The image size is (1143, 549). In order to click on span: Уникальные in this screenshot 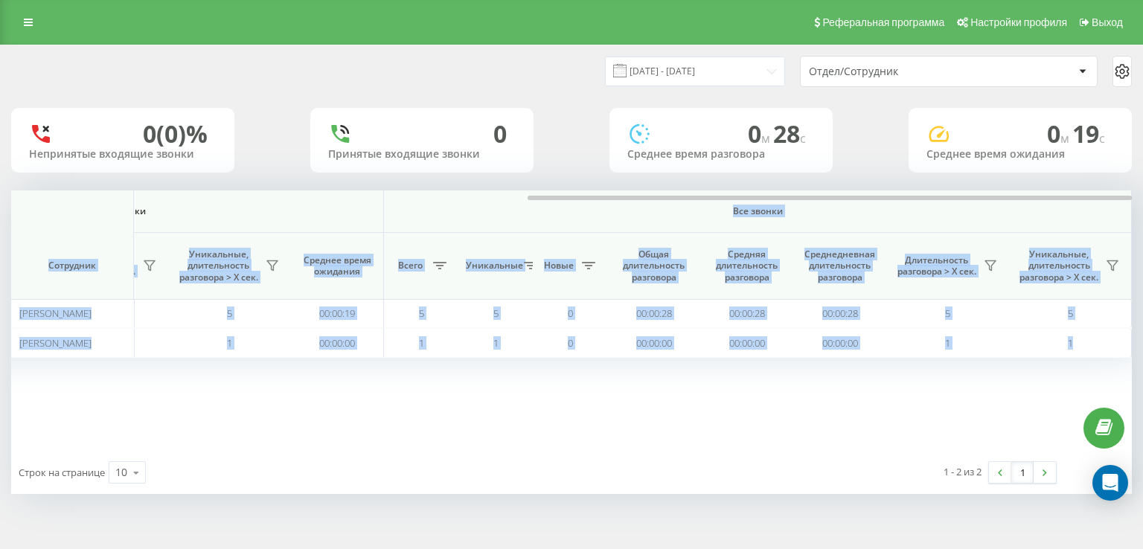, I will do `click(493, 266)`.